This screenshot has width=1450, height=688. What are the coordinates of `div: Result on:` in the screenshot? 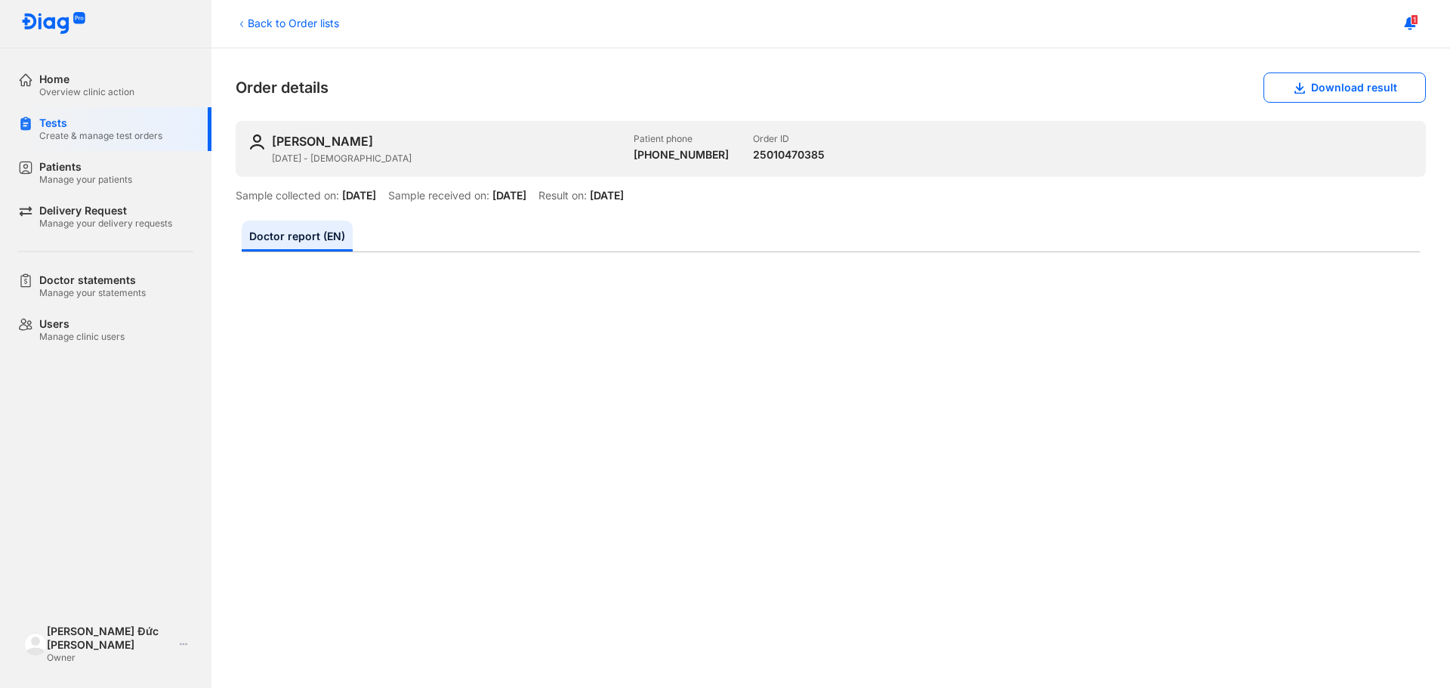 It's located at (563, 196).